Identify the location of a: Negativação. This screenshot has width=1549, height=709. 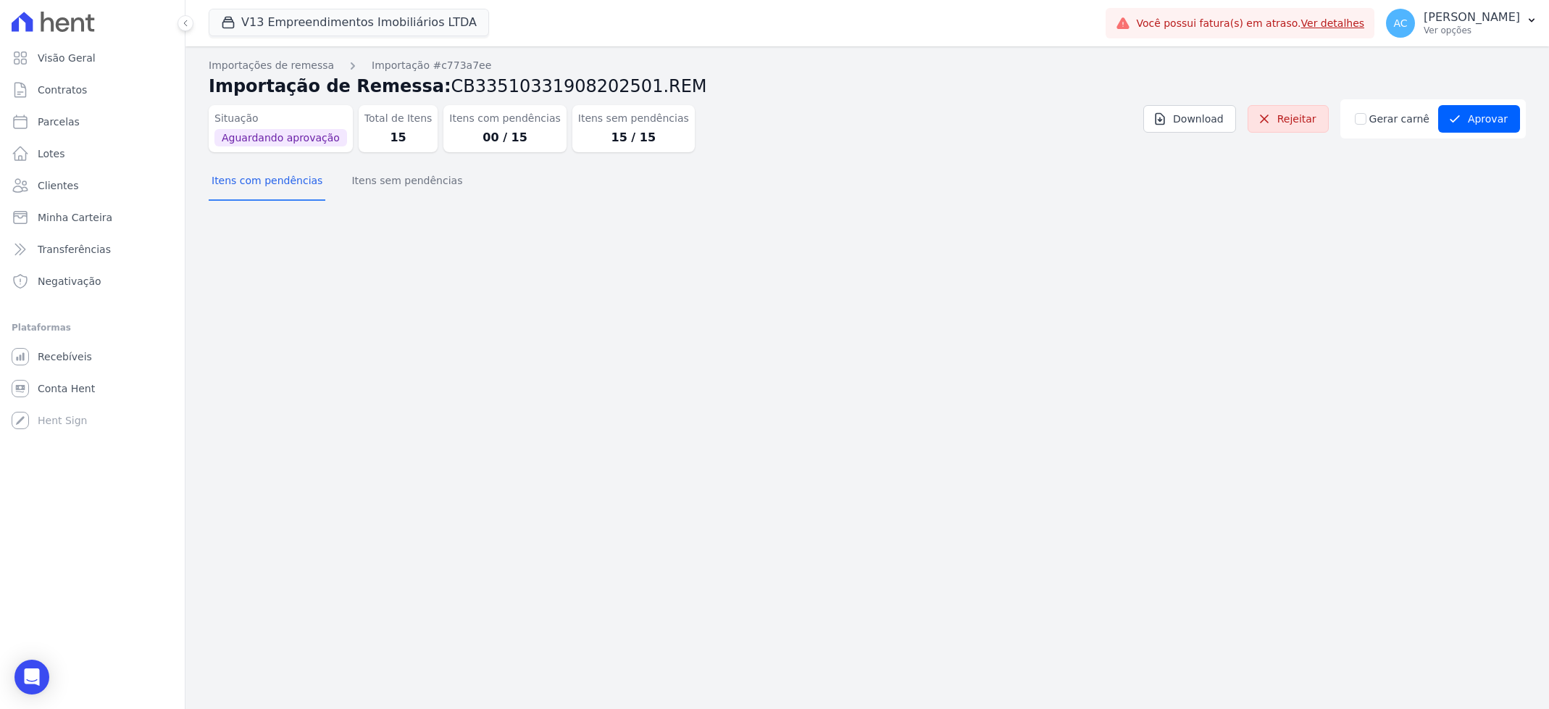
(92, 281).